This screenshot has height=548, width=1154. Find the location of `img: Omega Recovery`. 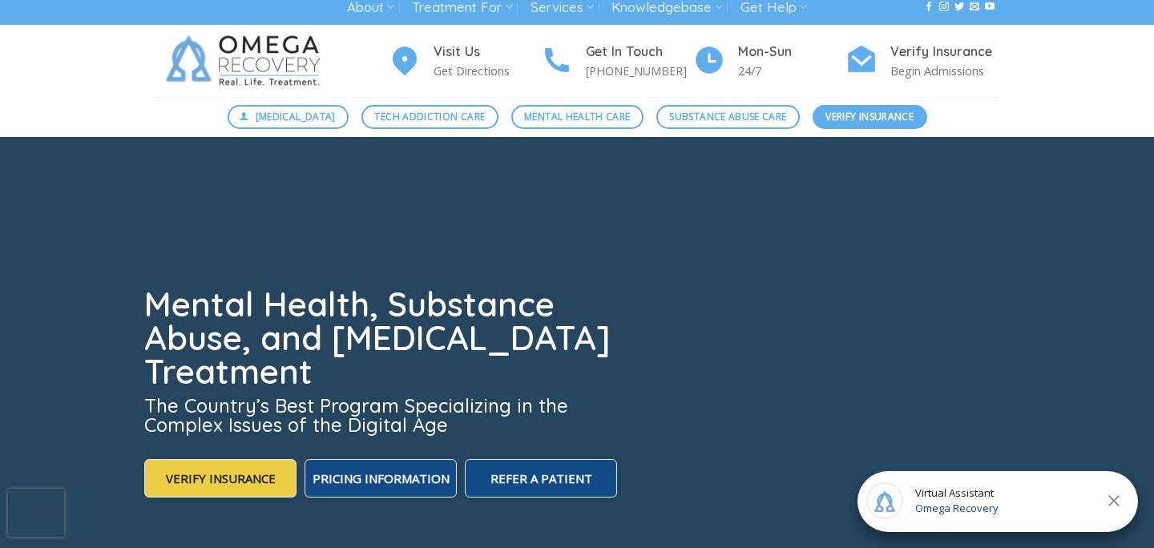

img: Omega Recovery is located at coordinates (246, 61).